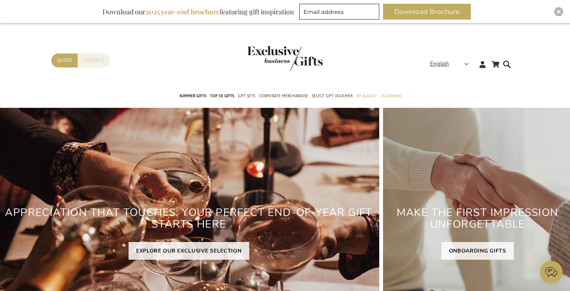 Image resolution: width=570 pixels, height=291 pixels. I want to click on div: Download our featuring gift inspiration, so click(198, 12).